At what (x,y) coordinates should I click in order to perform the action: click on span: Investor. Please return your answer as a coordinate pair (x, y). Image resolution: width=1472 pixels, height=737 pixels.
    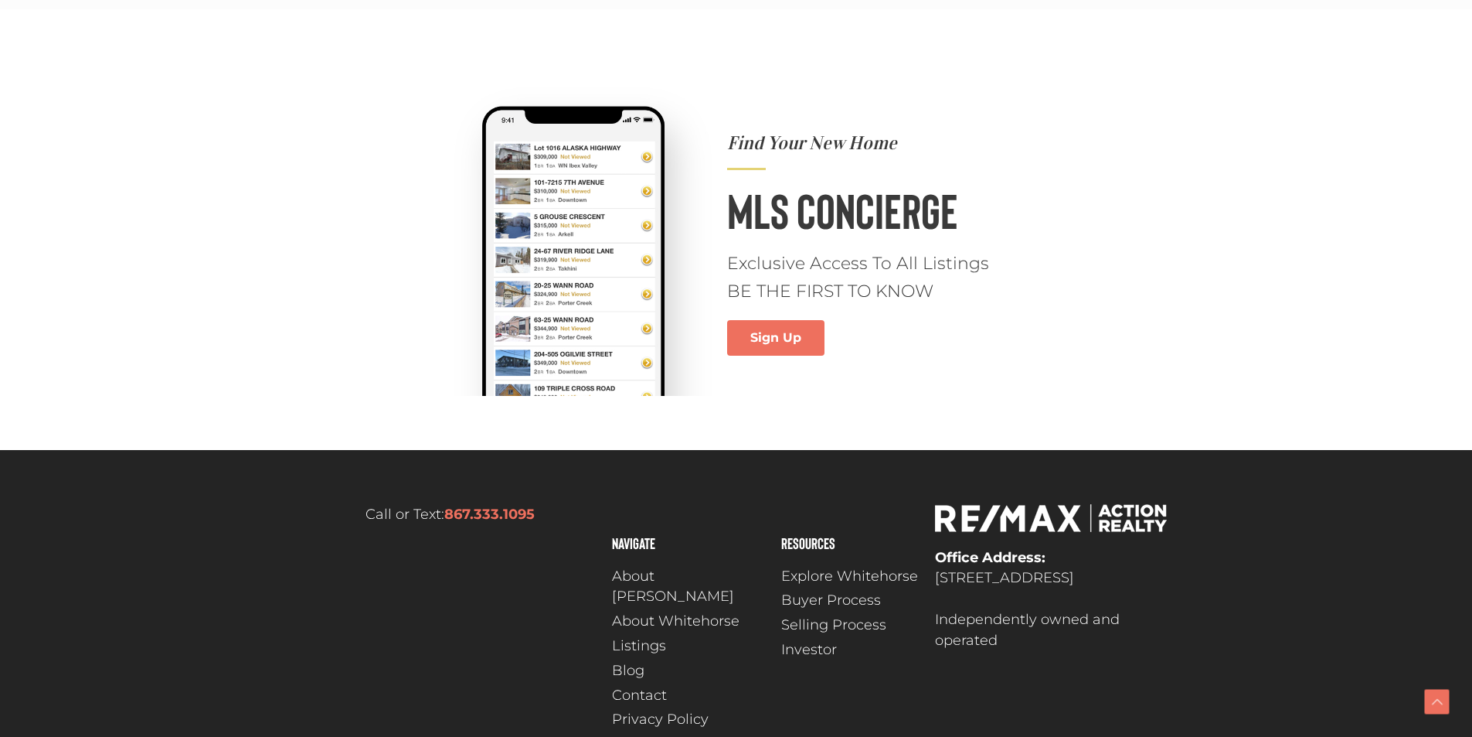
    Looking at the image, I should click on (809, 649).